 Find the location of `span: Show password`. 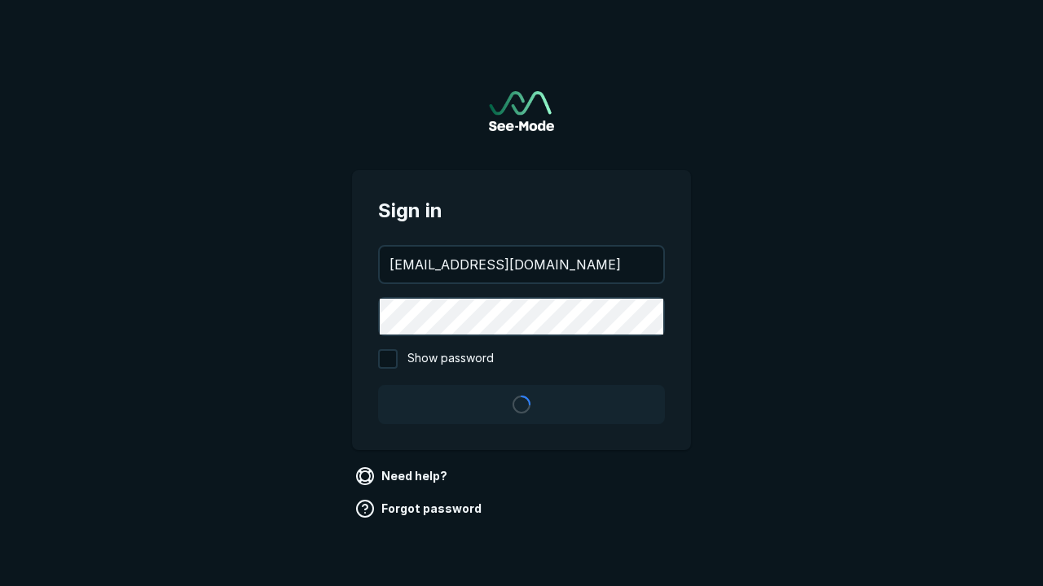

span: Show password is located at coordinates (450, 359).